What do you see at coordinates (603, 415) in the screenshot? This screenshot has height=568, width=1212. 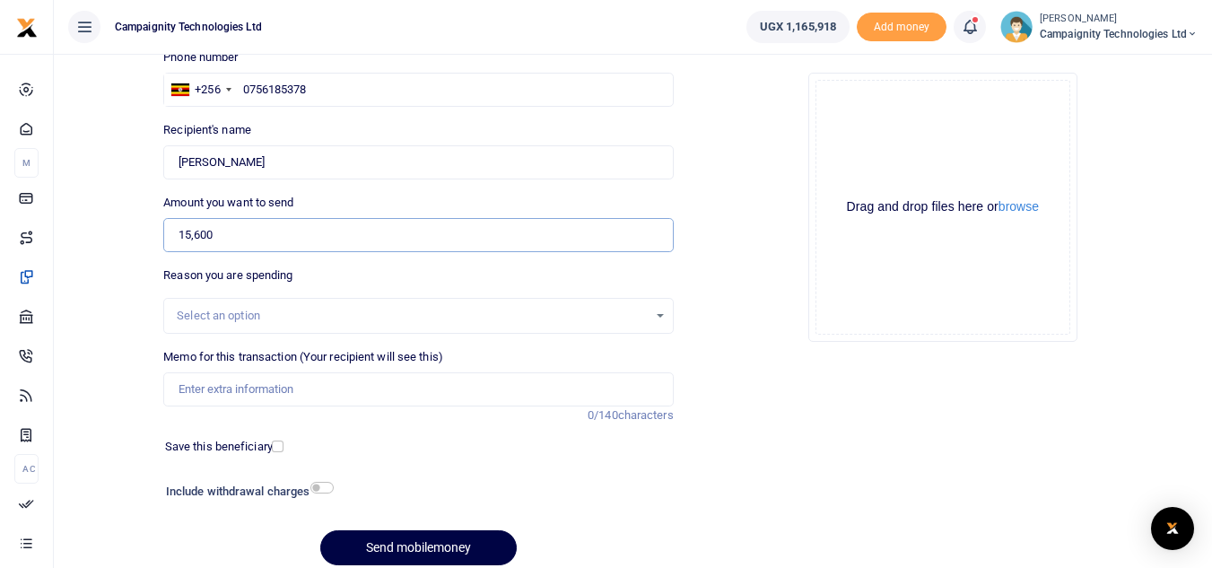 I see `span: 0/140` at bounding box center [603, 415].